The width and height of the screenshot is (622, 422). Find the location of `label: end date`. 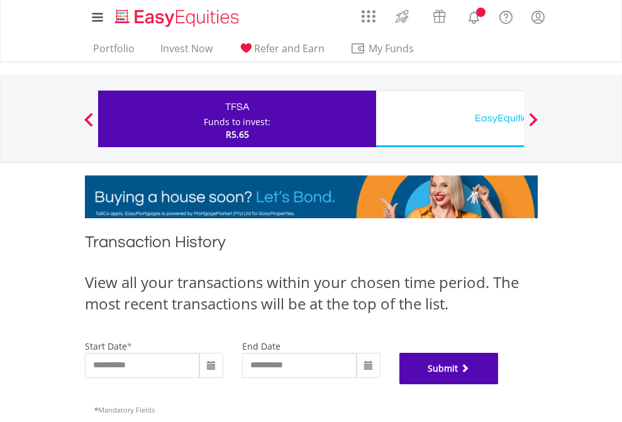

label: end date is located at coordinates (261, 346).